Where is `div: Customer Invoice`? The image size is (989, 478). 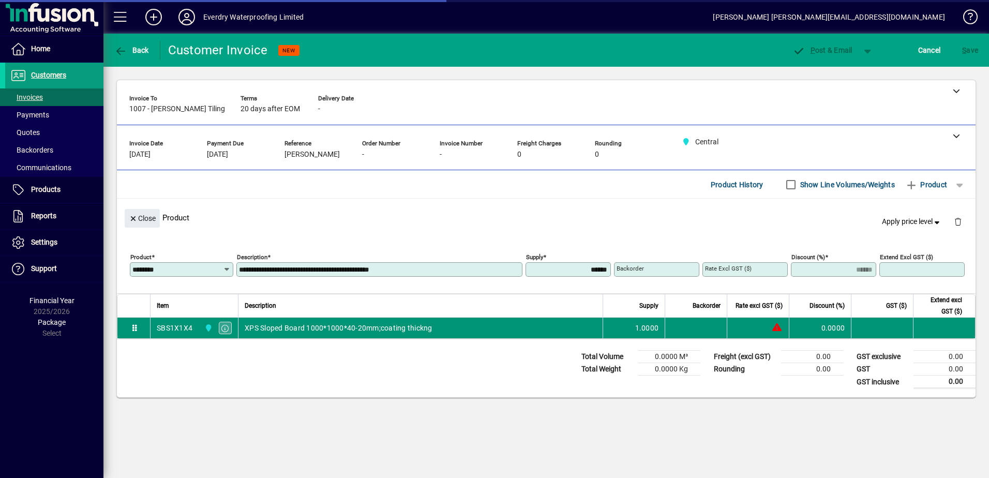
div: Customer Invoice is located at coordinates (218, 50).